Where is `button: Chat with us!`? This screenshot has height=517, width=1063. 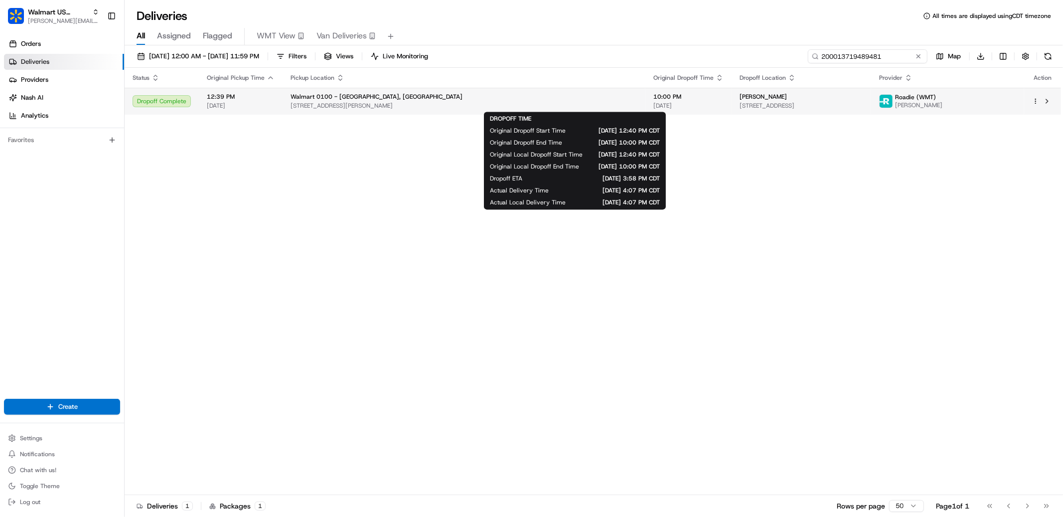 button: Chat with us! is located at coordinates (62, 470).